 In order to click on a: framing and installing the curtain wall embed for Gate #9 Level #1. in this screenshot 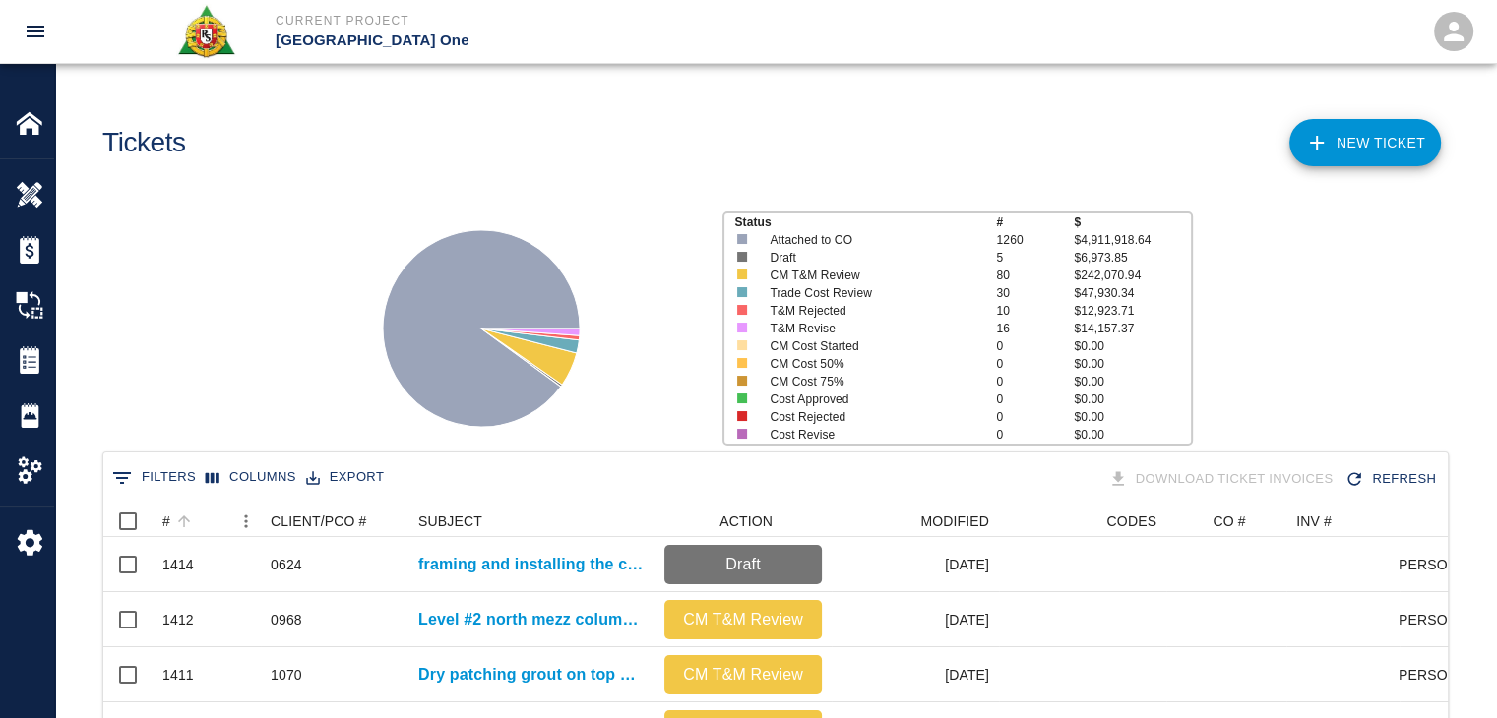, I will do `click(531, 565)`.